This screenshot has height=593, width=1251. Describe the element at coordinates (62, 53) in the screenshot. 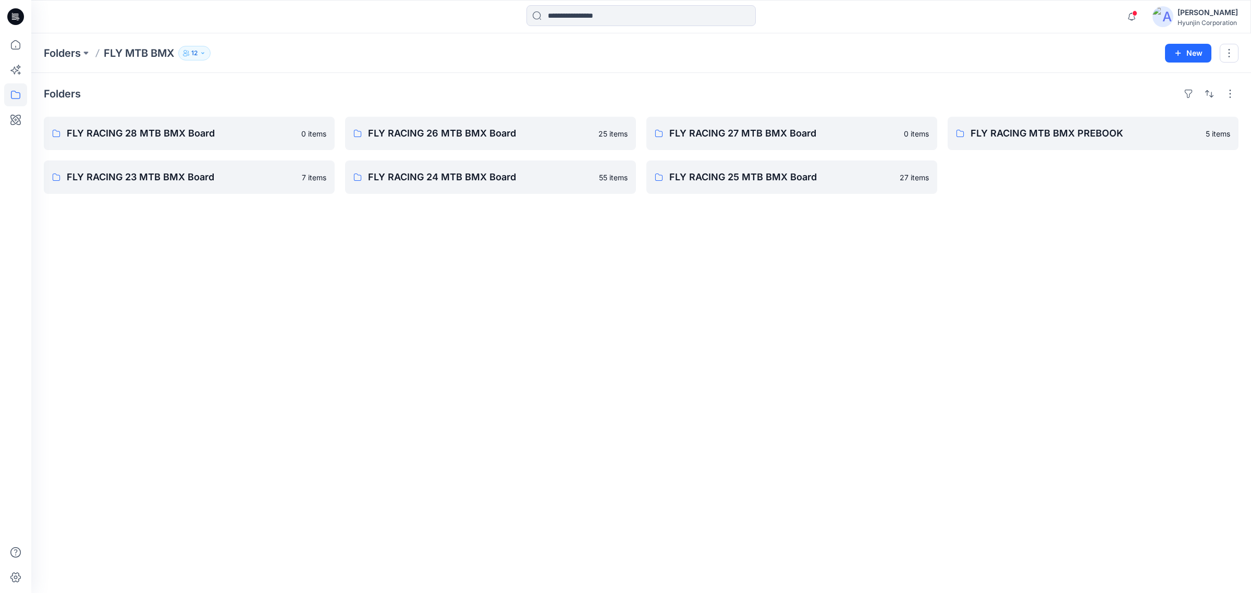

I see `a: Folders` at that location.